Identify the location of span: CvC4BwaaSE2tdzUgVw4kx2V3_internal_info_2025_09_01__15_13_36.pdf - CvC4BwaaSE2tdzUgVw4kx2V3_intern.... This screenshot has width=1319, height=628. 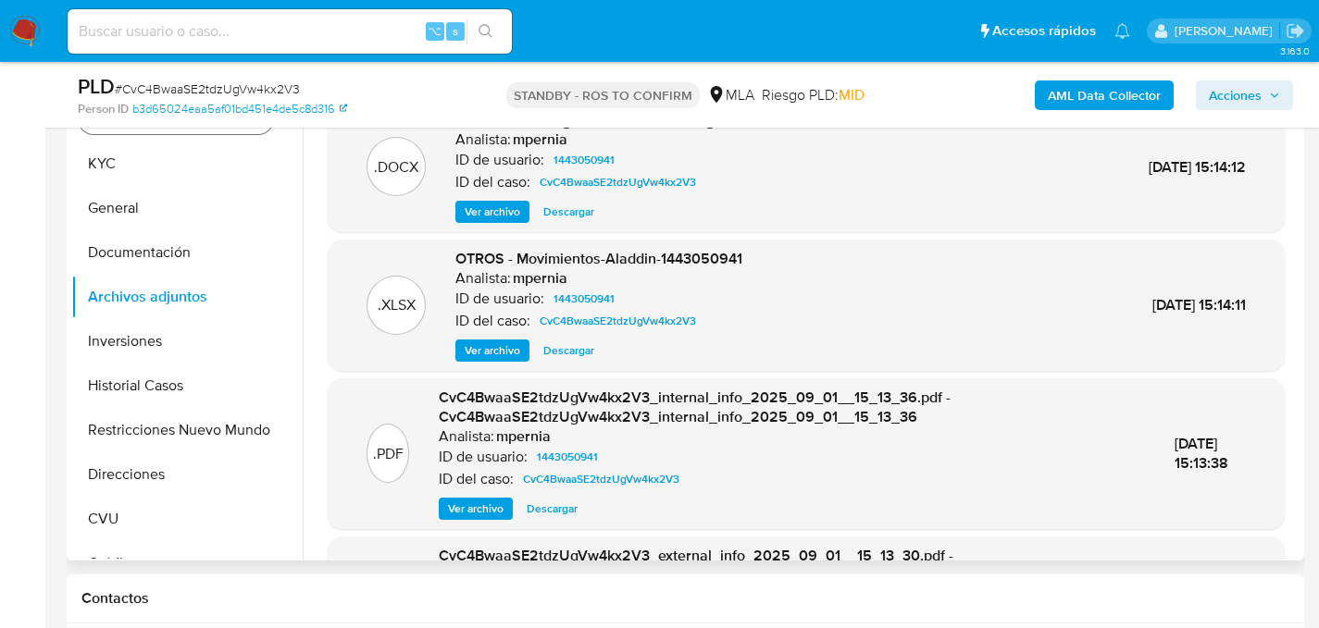
(694, 407).